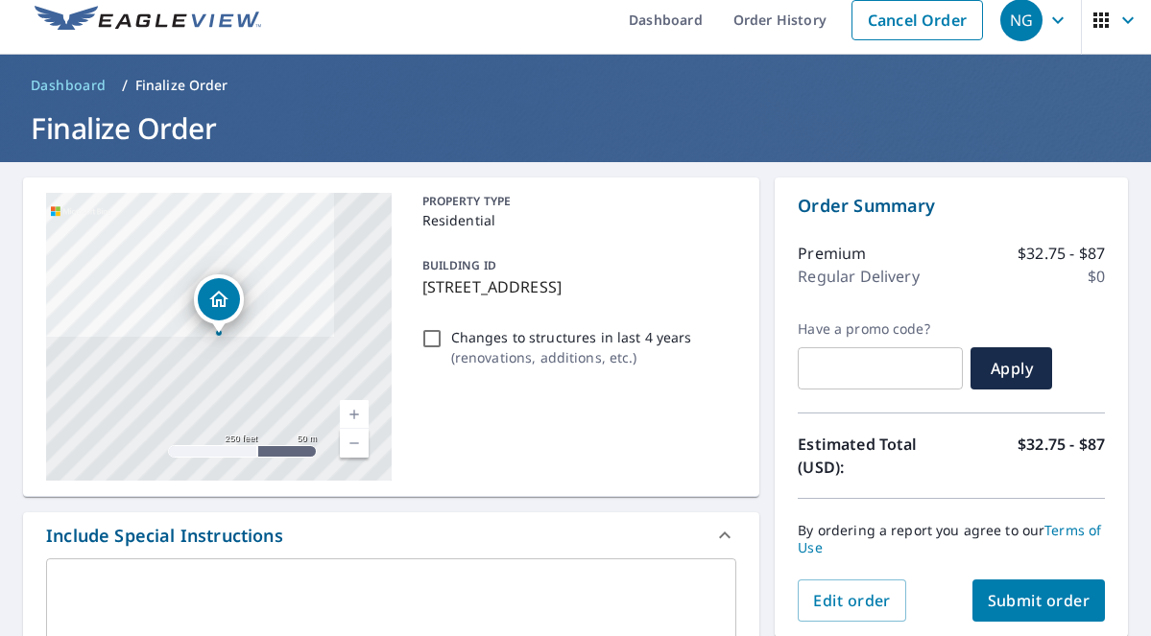 Image resolution: width=1151 pixels, height=636 pixels. I want to click on p: Finalize Order, so click(181, 85).